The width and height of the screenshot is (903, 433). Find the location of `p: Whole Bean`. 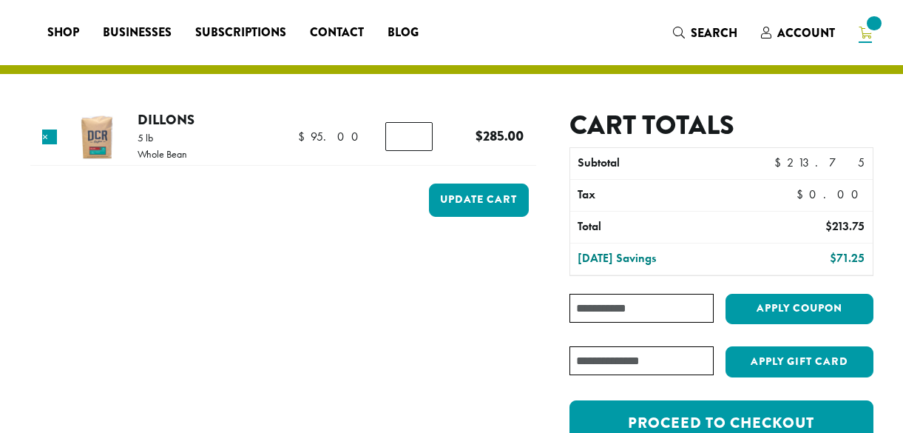

p: Whole Bean is located at coordinates (162, 154).